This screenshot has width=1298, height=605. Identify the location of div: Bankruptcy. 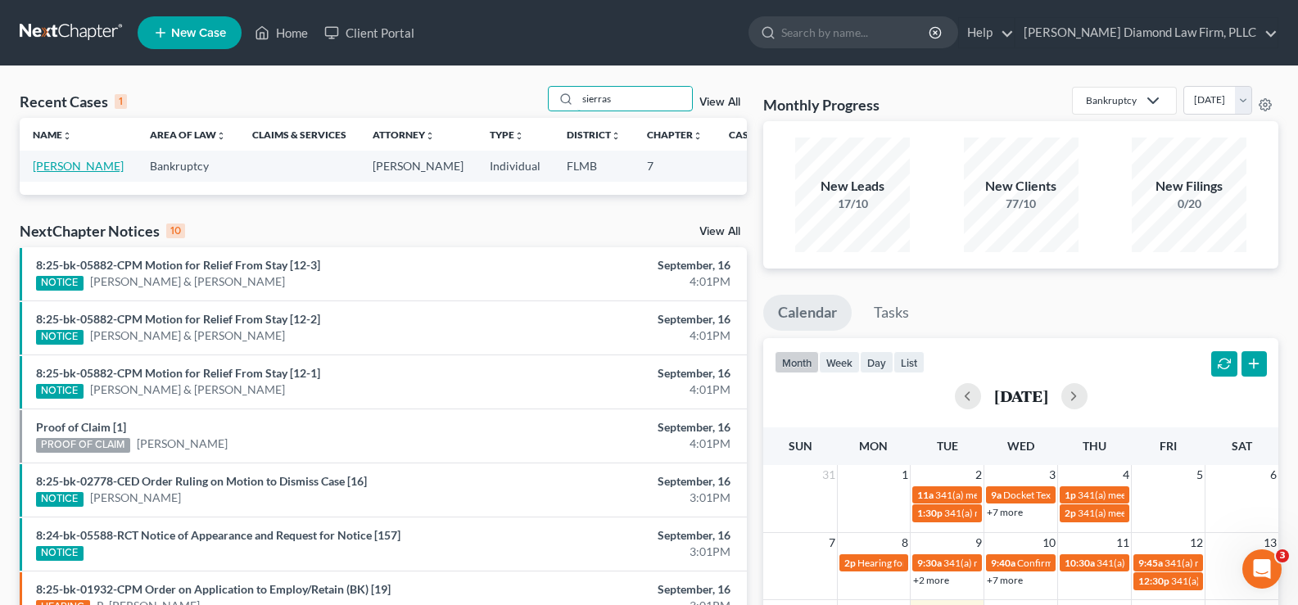
(1111, 100).